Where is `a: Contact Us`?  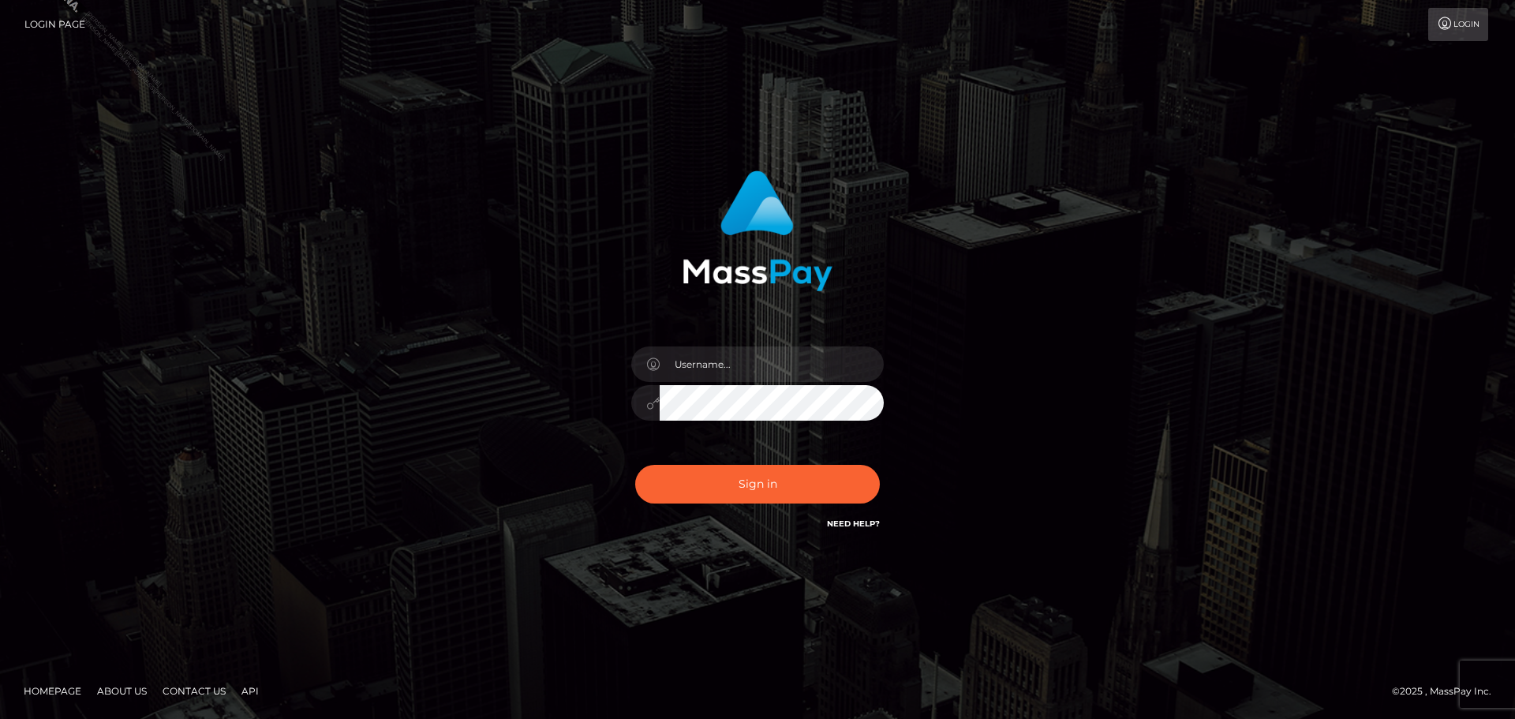 a: Contact Us is located at coordinates (194, 691).